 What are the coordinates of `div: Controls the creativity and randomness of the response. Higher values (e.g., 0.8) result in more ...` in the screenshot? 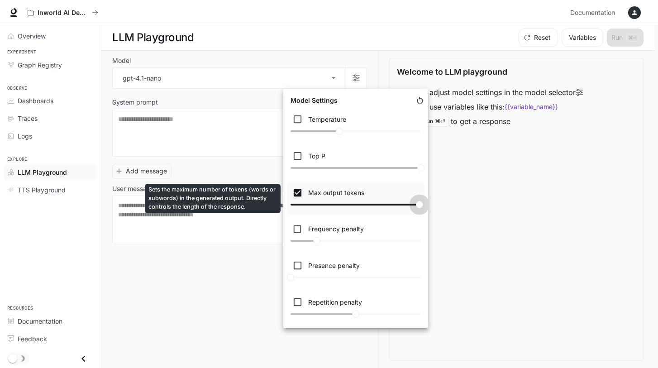 It's located at (356, 125).